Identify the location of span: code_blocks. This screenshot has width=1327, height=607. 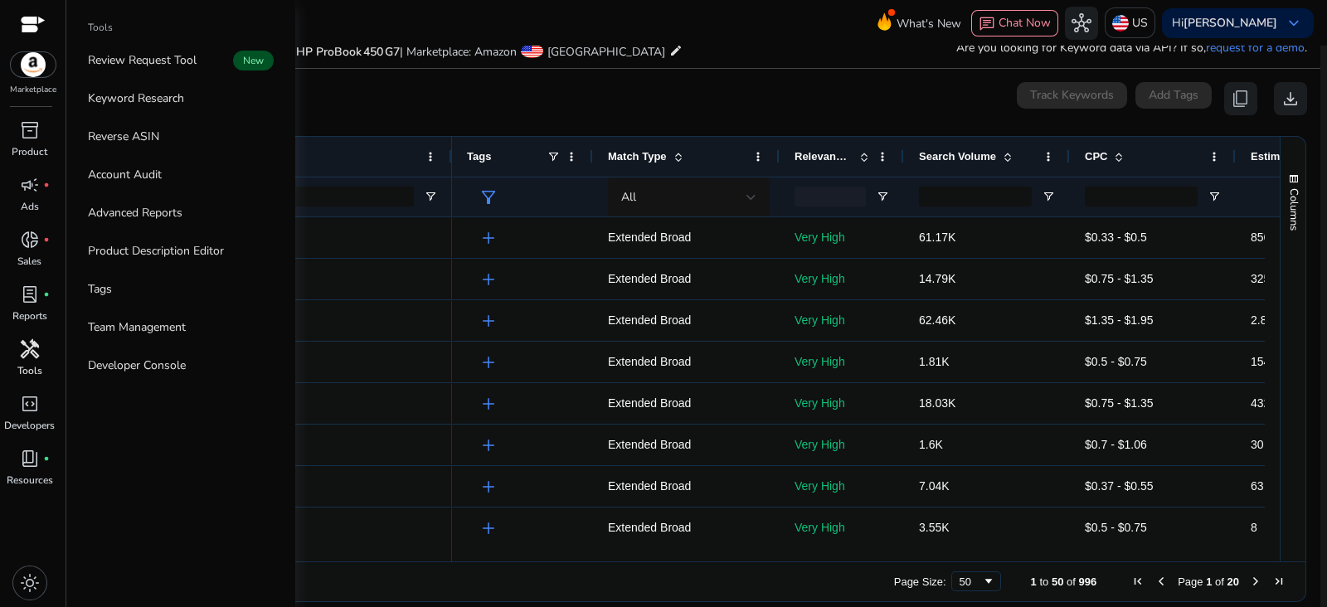
(30, 404).